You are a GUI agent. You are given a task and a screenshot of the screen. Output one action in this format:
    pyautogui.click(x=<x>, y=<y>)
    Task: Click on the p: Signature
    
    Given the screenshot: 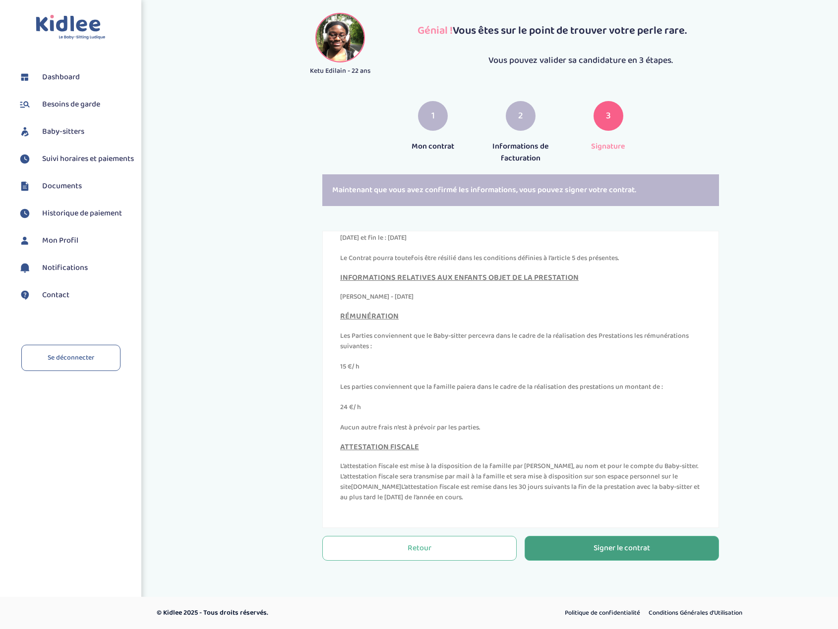 What is the action you would take?
    pyautogui.click(x=608, y=147)
    